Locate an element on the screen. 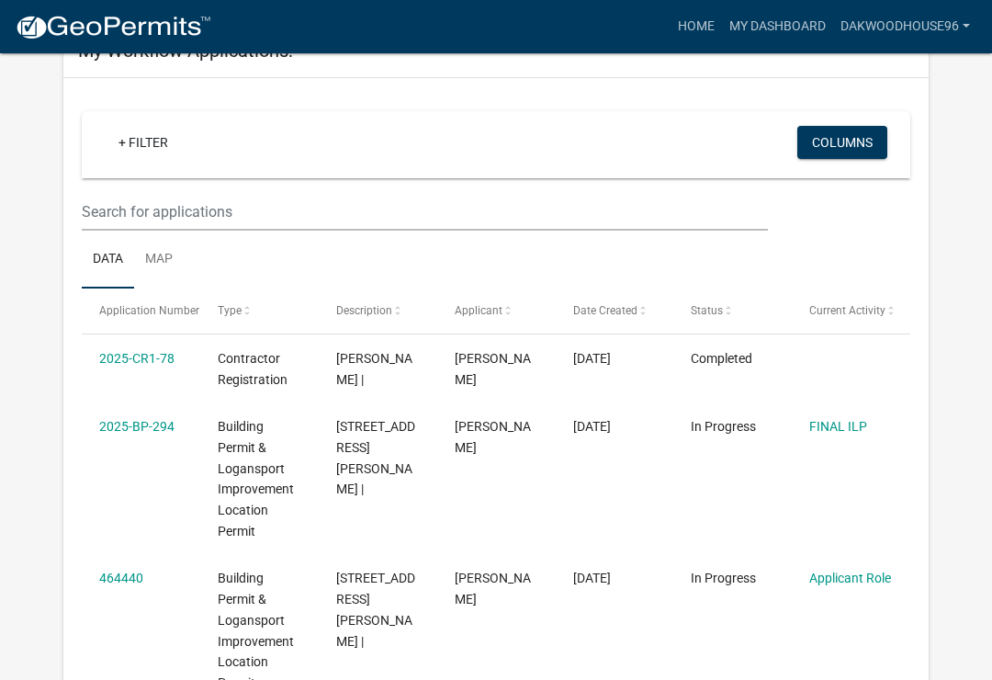  a: FINAL ILP is located at coordinates (838, 426).